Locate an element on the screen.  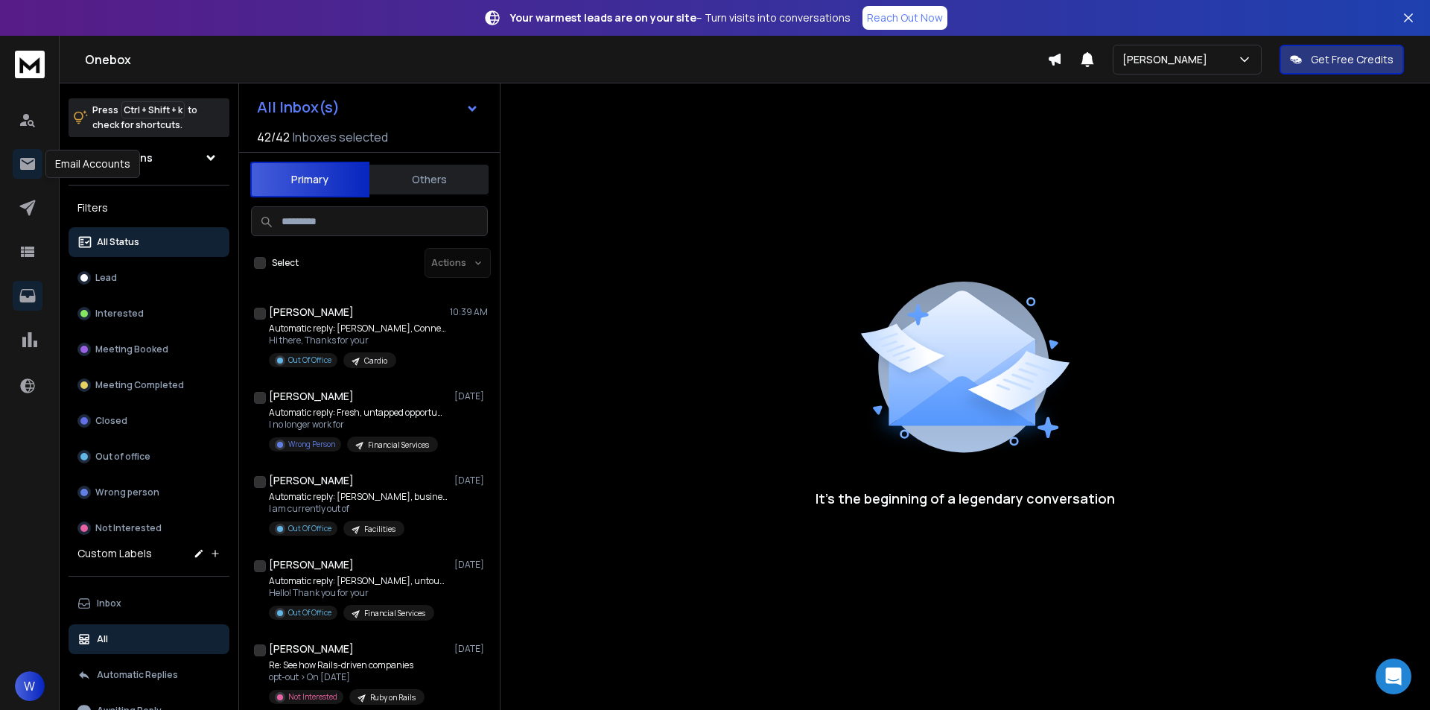
h1: Onebox is located at coordinates (566, 60).